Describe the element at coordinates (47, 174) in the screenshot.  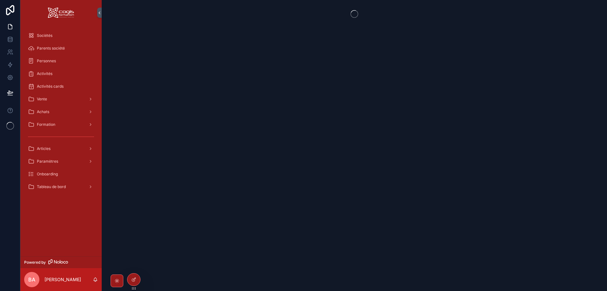
I see `span: Onboarding` at that location.